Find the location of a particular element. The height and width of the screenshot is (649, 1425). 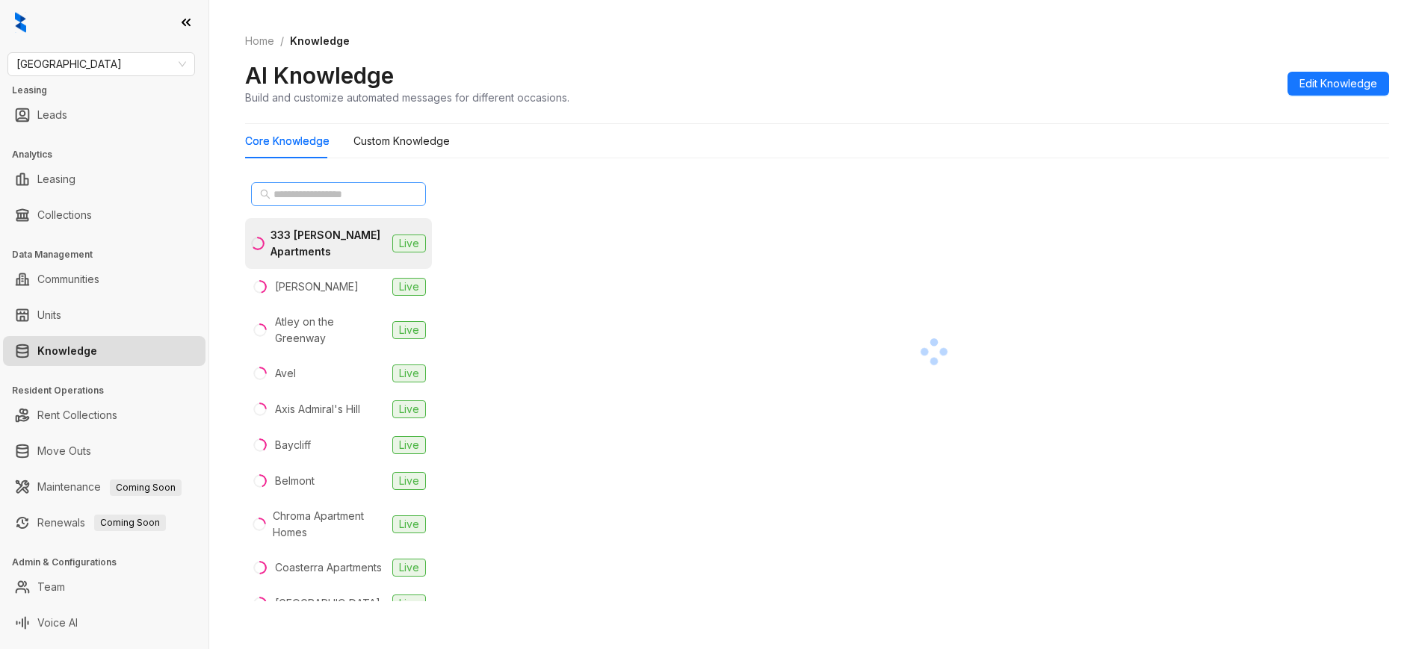

a: Knowledge is located at coordinates (67, 351).